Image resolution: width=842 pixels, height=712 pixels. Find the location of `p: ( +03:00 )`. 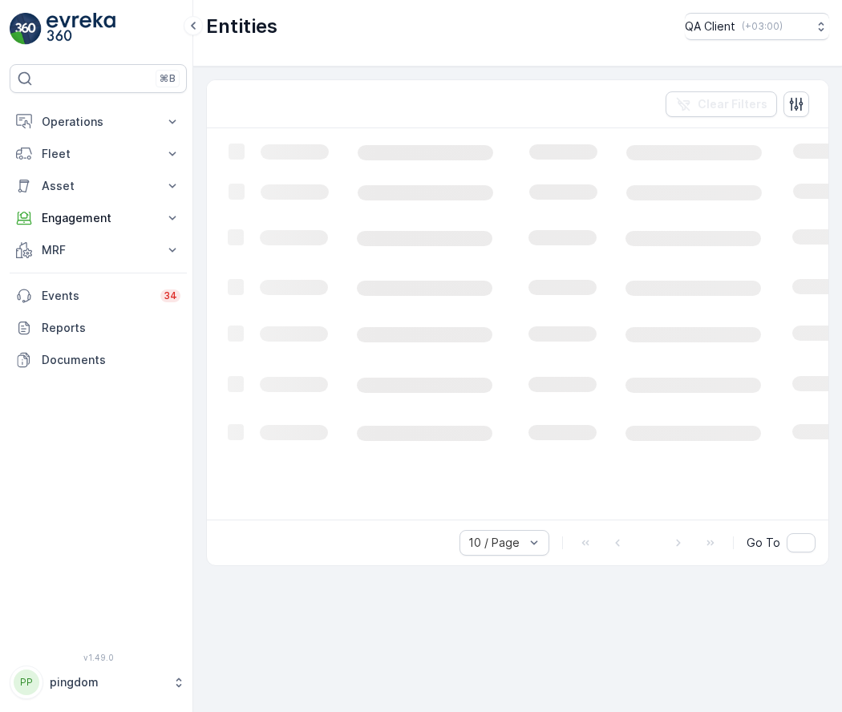

p: ( +03:00 ) is located at coordinates (762, 26).